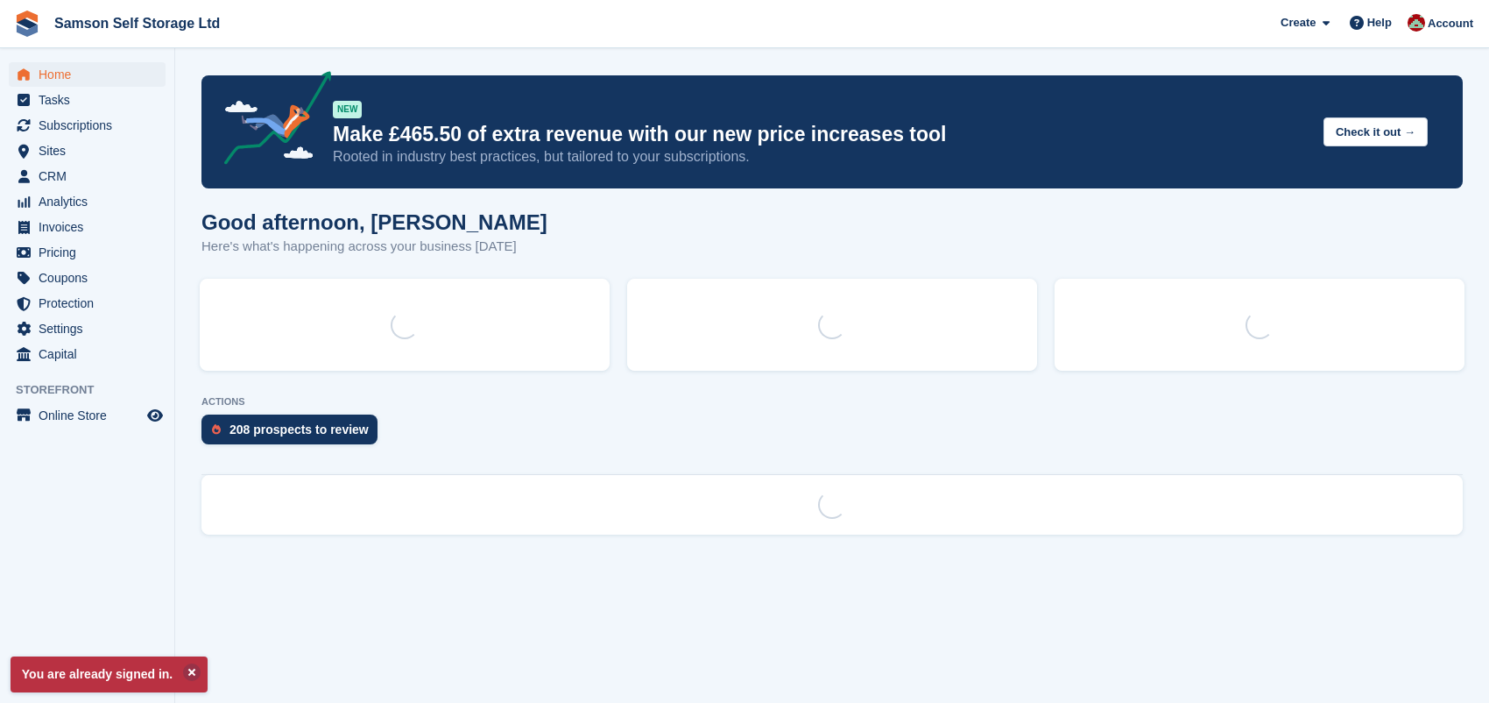 This screenshot has height=703, width=1489. I want to click on span: Online Store, so click(91, 415).